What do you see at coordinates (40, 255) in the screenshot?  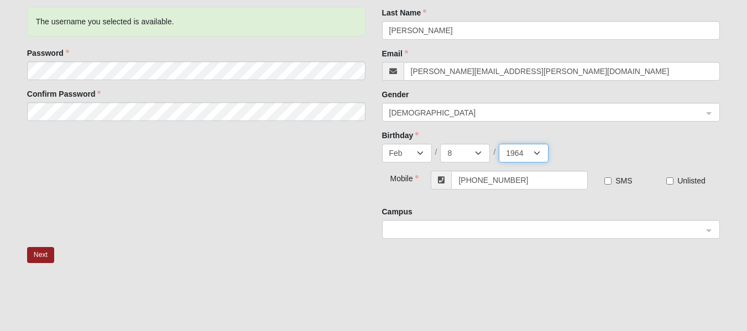 I see `button: Next` at bounding box center [40, 255].